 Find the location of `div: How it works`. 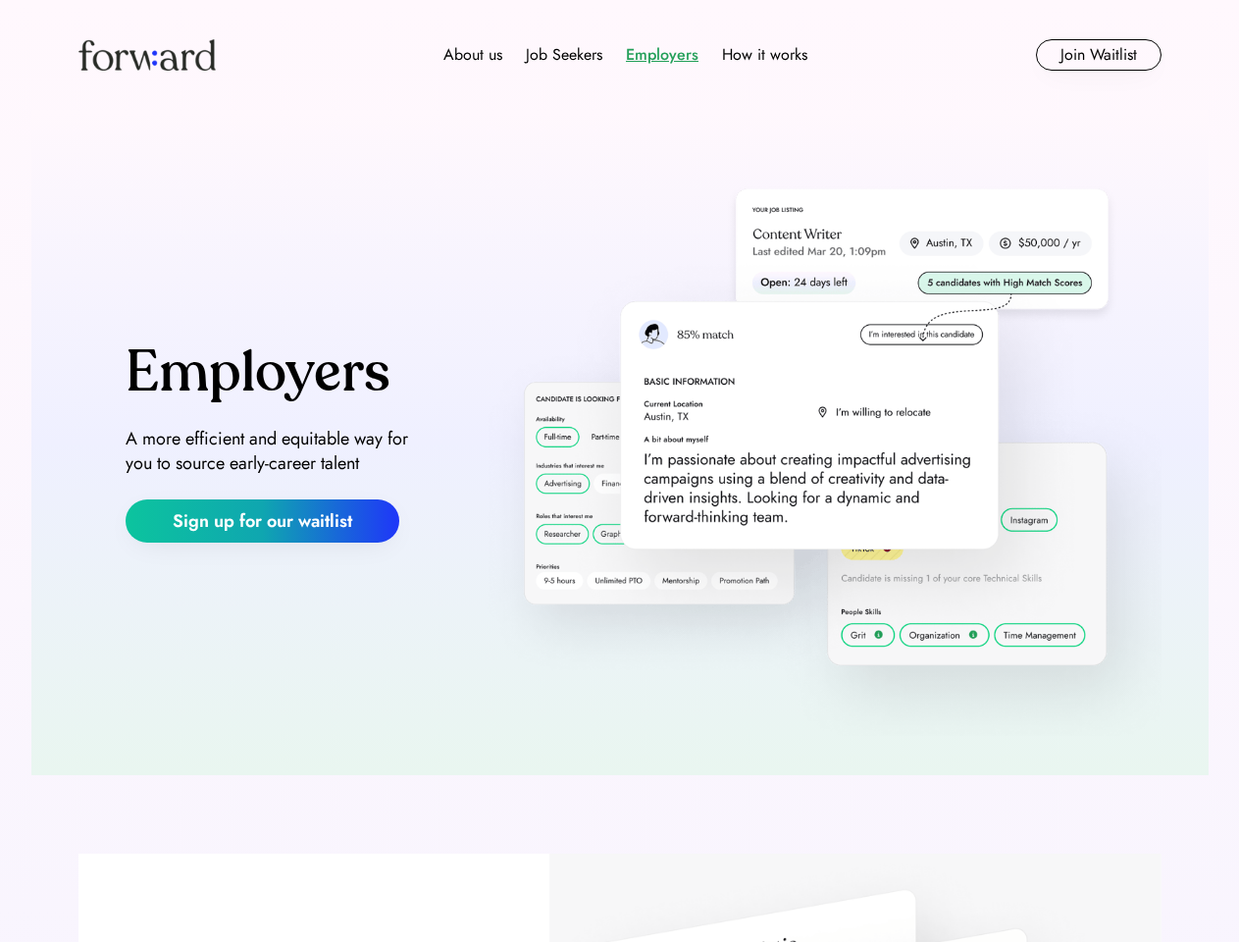

div: How it works is located at coordinates (764, 55).